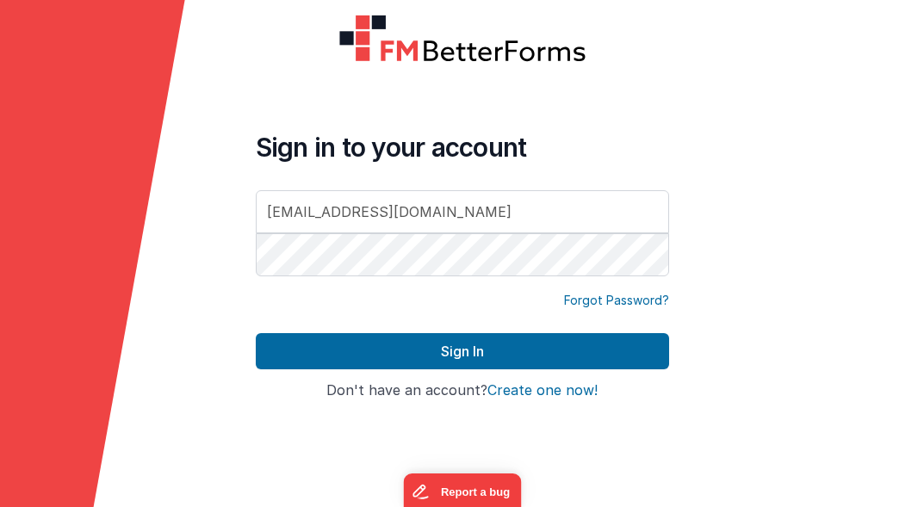 The height and width of the screenshot is (507, 924). What do you see at coordinates (462, 351) in the screenshot?
I see `button: Sign In` at bounding box center [462, 351].